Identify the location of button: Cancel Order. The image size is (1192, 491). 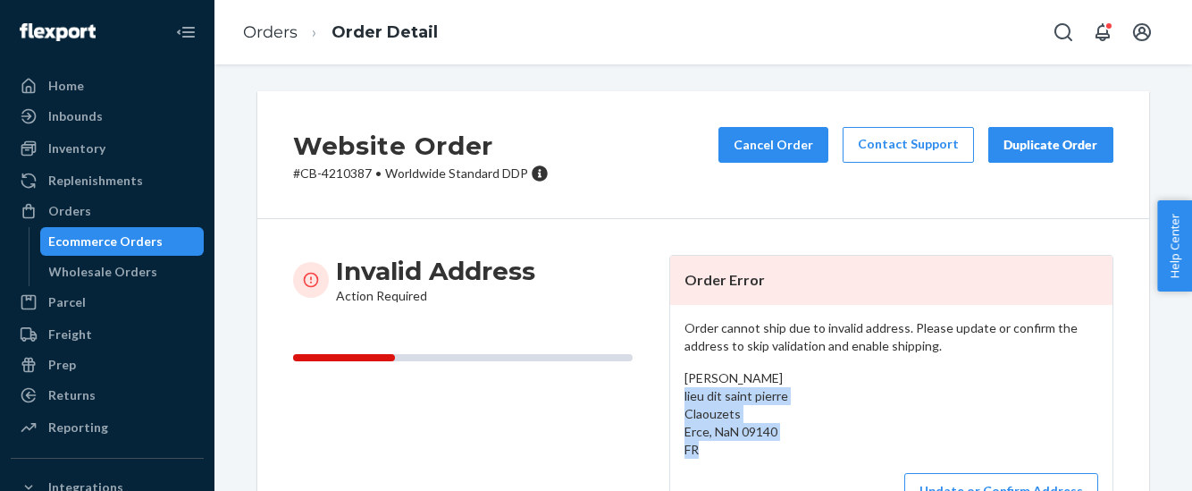
(773, 145).